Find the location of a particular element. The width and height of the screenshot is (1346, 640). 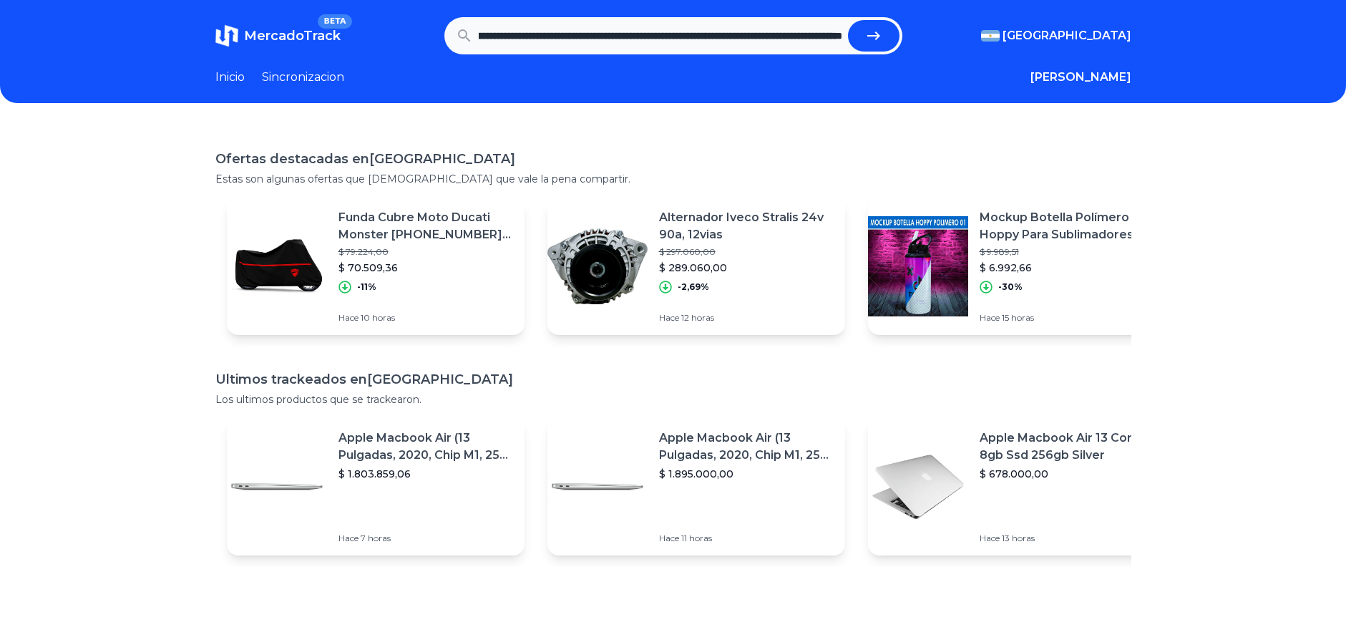

p: $ 297.060,00 is located at coordinates (746, 252).